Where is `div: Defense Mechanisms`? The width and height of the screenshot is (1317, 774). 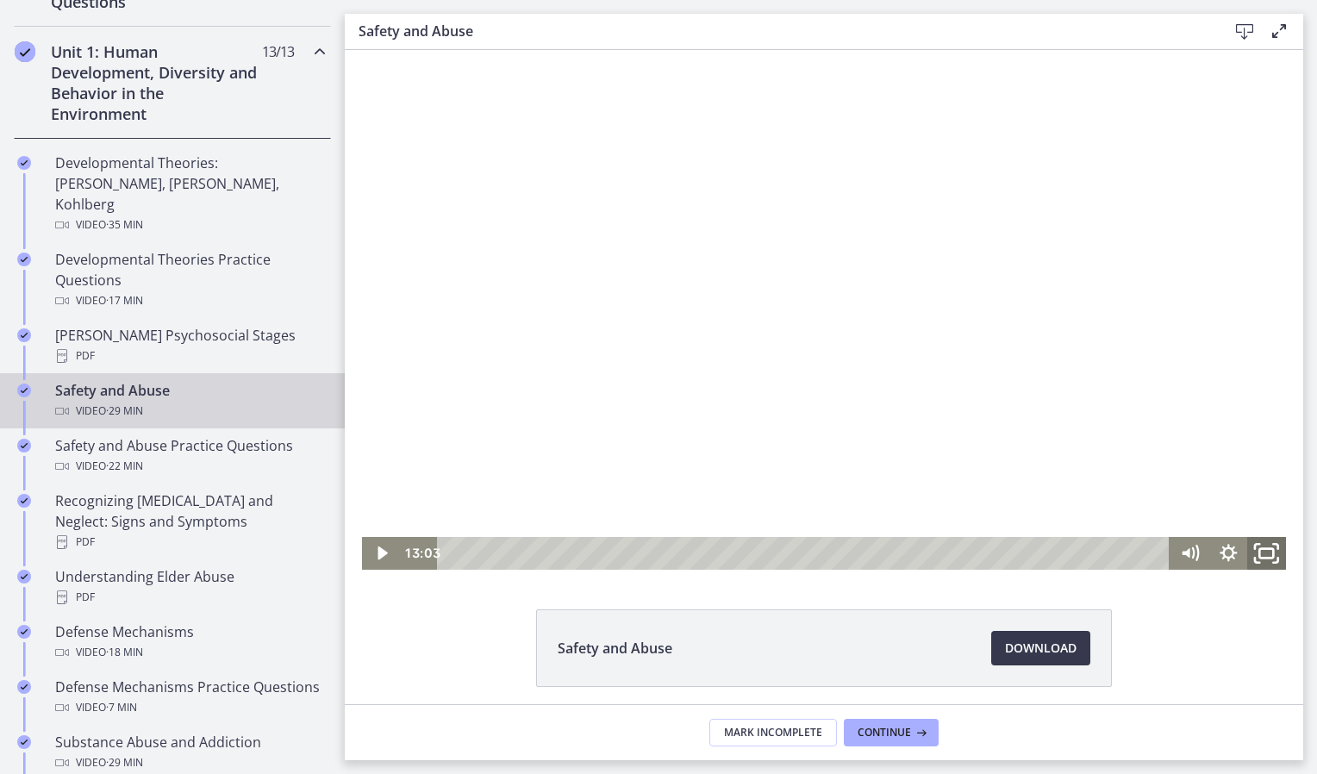
div: Defense Mechanisms is located at coordinates (190, 642).